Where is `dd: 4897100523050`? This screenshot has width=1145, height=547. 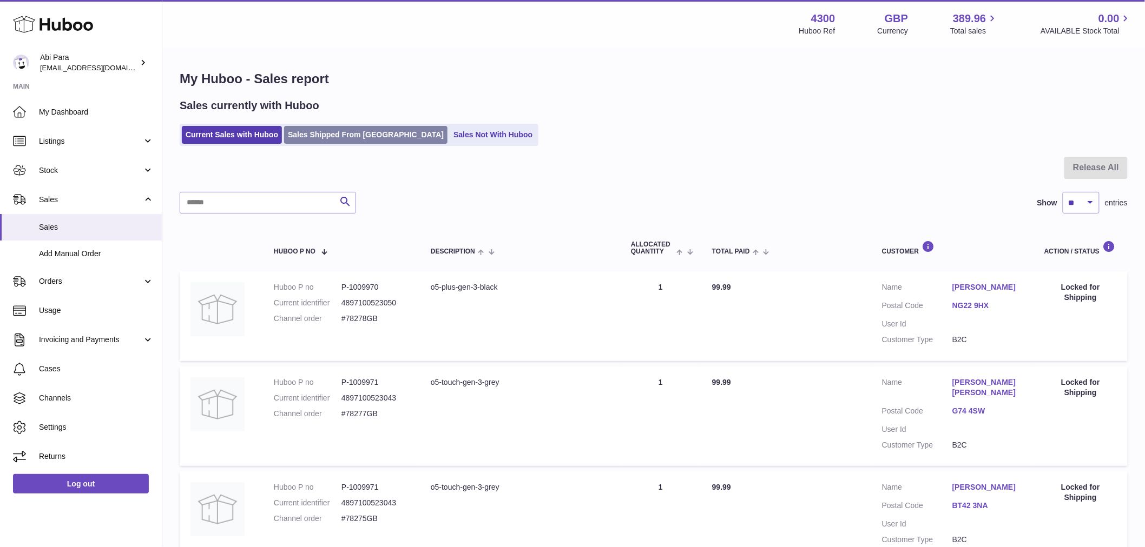
dd: 4897100523050 is located at coordinates (375, 303).